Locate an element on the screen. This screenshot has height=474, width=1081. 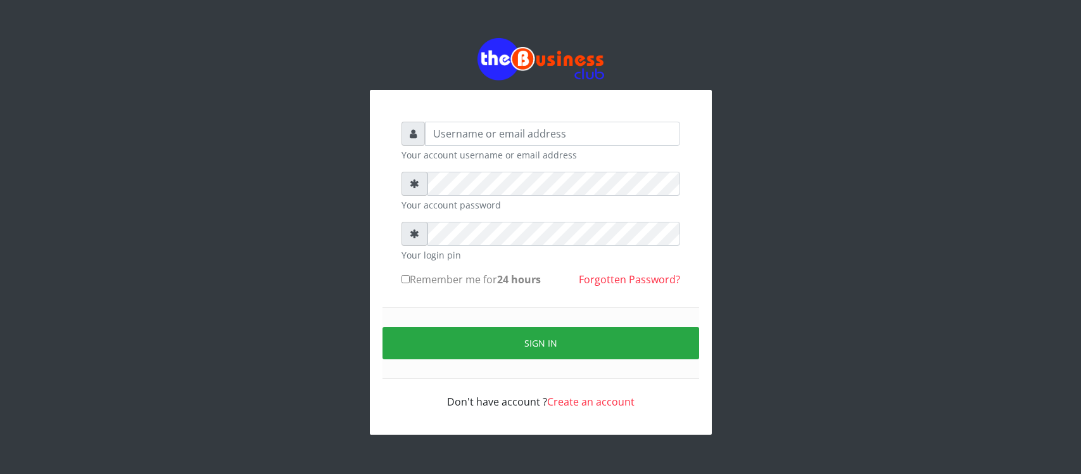
label: Remember me for is located at coordinates (471, 279).